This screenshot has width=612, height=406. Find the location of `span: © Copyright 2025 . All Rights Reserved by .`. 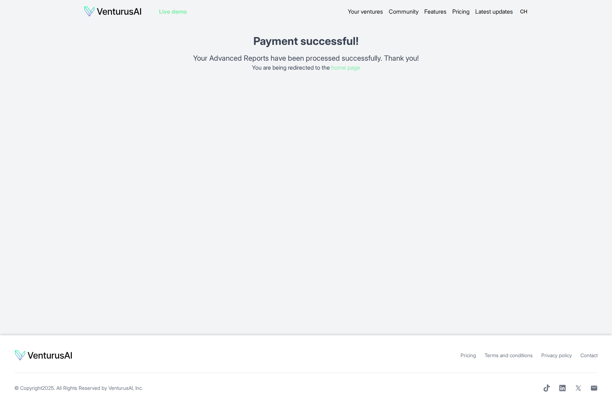

span: © Copyright 2025 . All Rights Reserved by . is located at coordinates (79, 388).